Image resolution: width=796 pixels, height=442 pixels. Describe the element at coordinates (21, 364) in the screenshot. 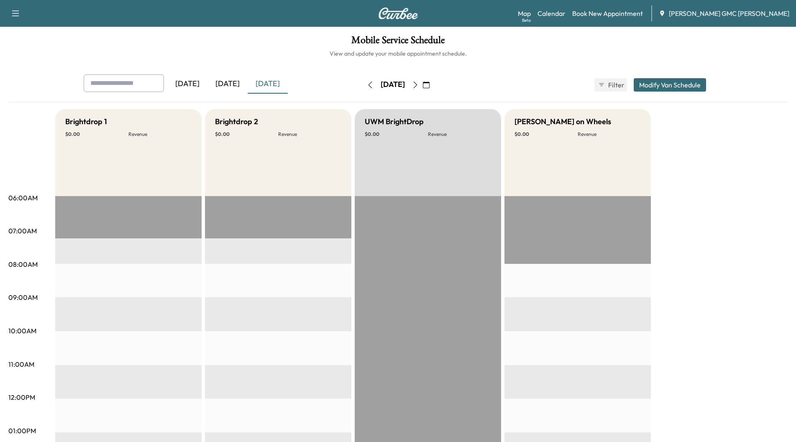

I see `p: 11:00AM` at that location.